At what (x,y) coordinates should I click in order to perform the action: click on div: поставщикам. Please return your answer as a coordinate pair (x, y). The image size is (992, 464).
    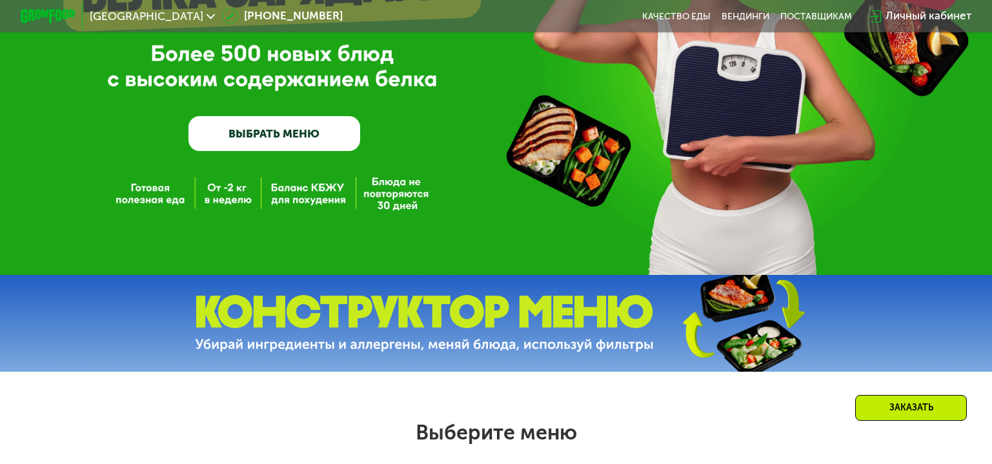
    Looking at the image, I should click on (816, 16).